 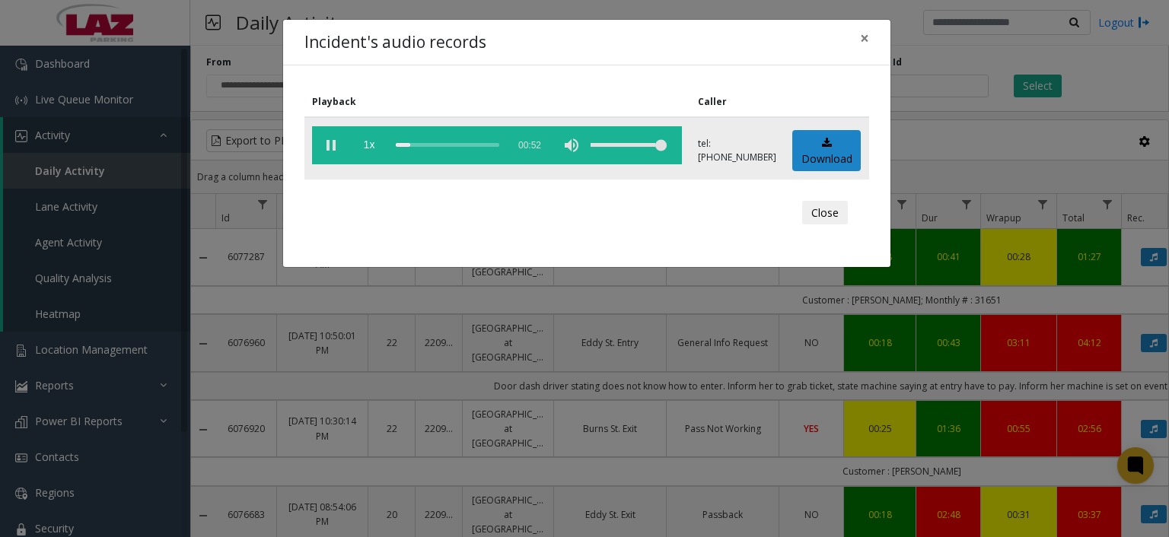 I want to click on span: playback speed button, so click(x=369, y=145).